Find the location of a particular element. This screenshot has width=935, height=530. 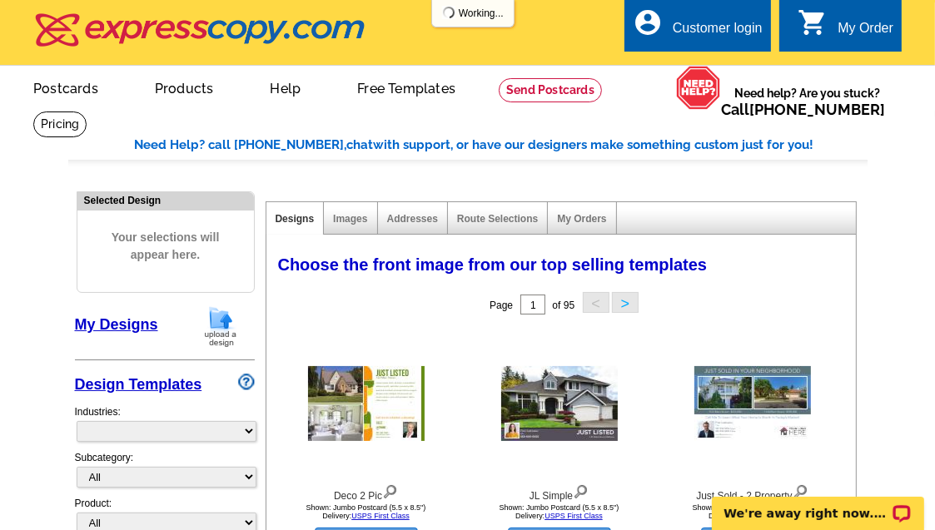

img: design-wizard-help-icon.png is located at coordinates (246, 382).